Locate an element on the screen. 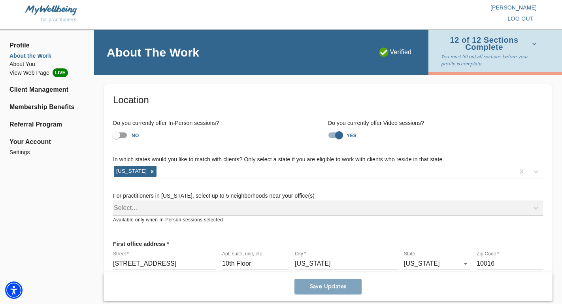  h5: Location is located at coordinates (328, 100).